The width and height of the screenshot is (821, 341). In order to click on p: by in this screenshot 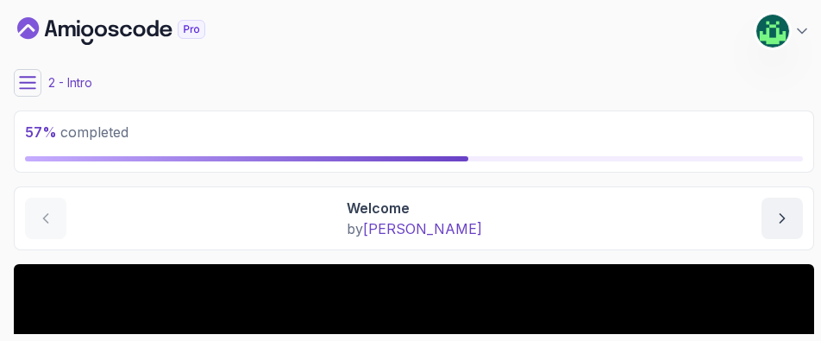, I will do `click(414, 228)`.